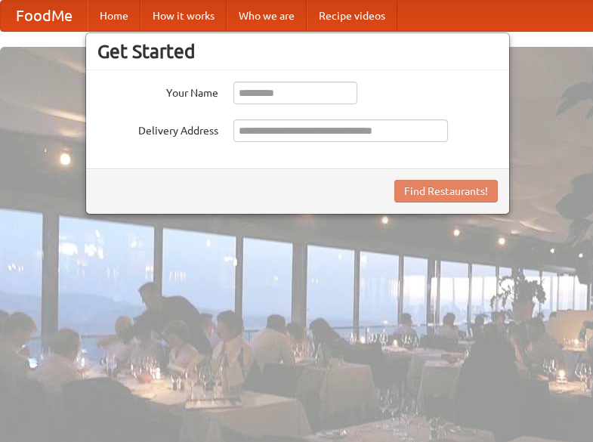 The width and height of the screenshot is (593, 442). I want to click on a: Who we are, so click(267, 16).